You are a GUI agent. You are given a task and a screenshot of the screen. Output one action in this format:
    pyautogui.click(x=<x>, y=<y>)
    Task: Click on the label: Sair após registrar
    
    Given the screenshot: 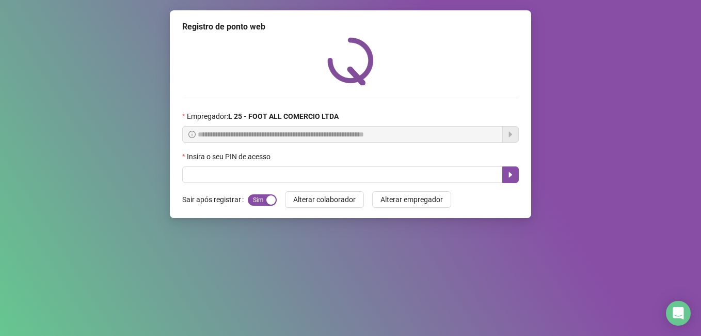 What is the action you would take?
    pyautogui.click(x=215, y=199)
    